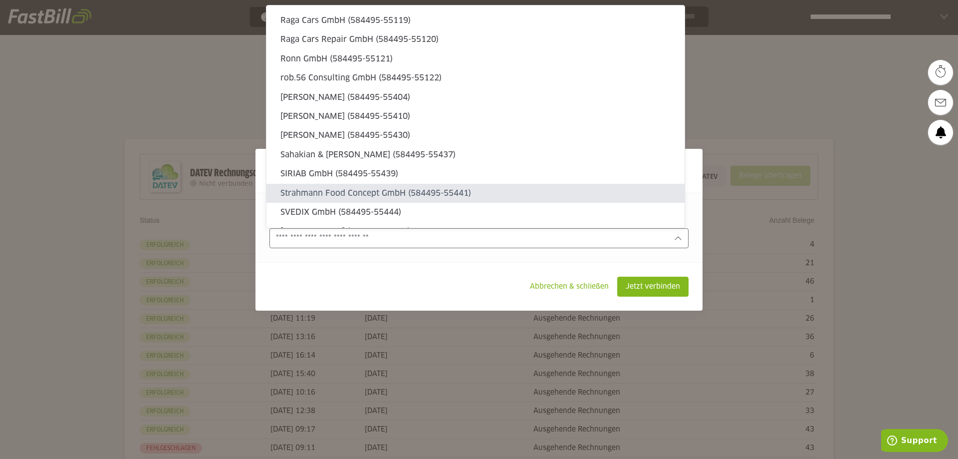 This screenshot has width=958, height=459. What do you see at coordinates (476, 78) in the screenshot?
I see `sl-option: rob.56 Consulting GmbH (584495-55122)` at bounding box center [476, 78].